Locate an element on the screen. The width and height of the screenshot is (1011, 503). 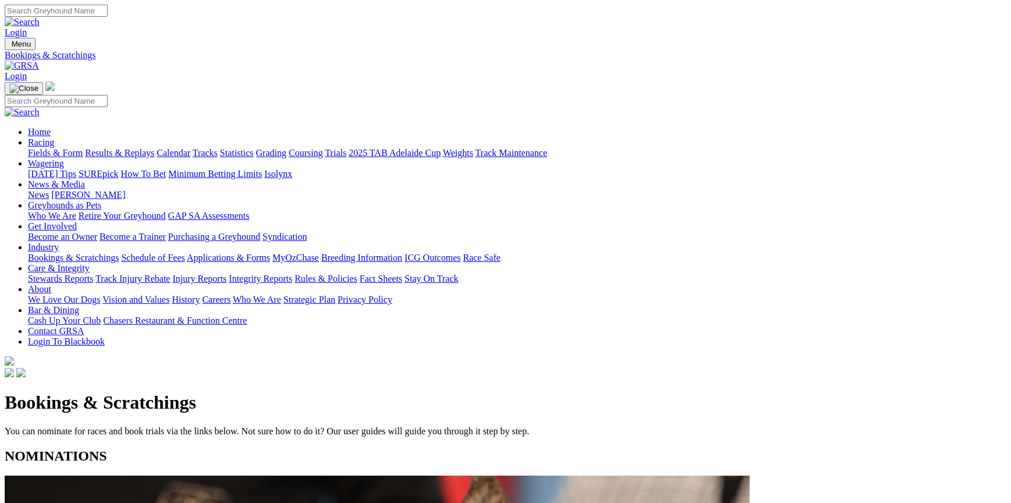
a: Careers is located at coordinates (216, 299).